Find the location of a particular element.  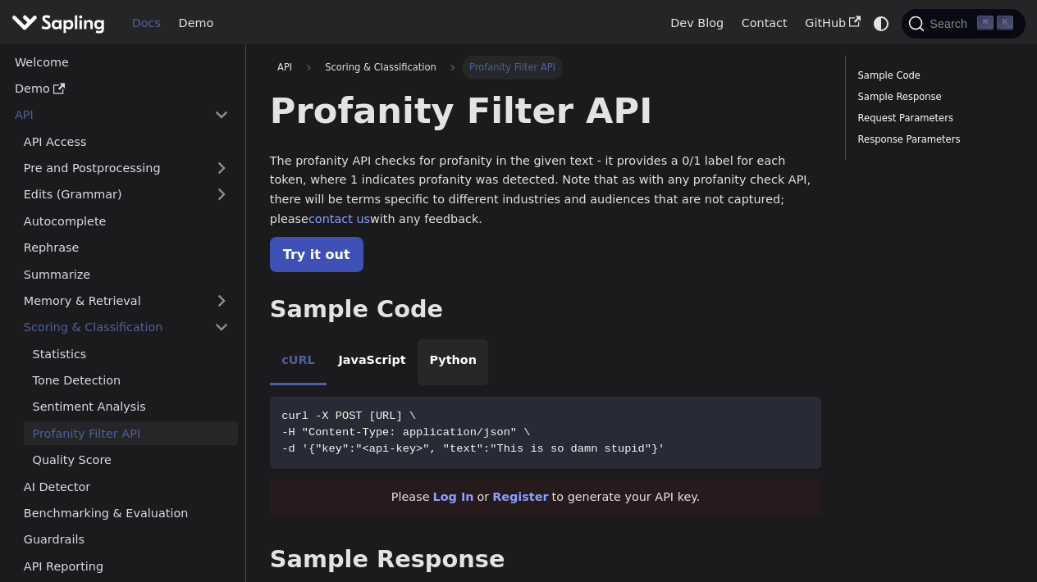

a: Log In is located at coordinates (454, 497).